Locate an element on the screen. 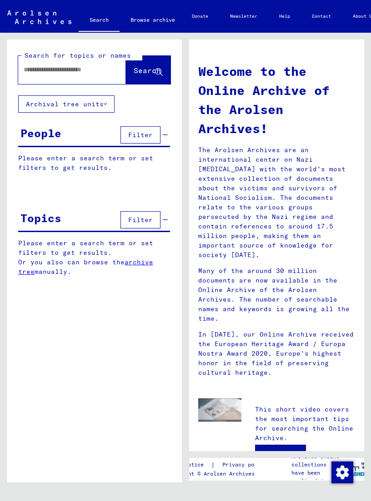 The image size is (371, 501). a: Donate is located at coordinates (200, 16).